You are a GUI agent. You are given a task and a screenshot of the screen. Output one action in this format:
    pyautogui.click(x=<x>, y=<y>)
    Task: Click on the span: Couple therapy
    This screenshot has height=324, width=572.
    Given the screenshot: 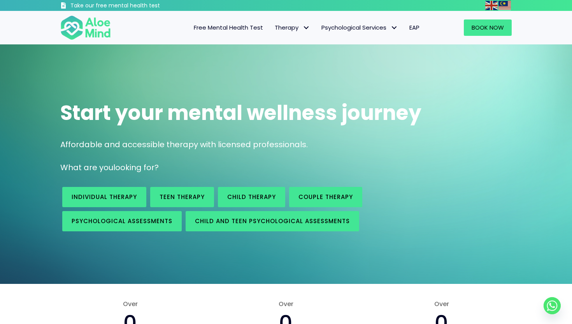 What is the action you would take?
    pyautogui.click(x=326, y=196)
    